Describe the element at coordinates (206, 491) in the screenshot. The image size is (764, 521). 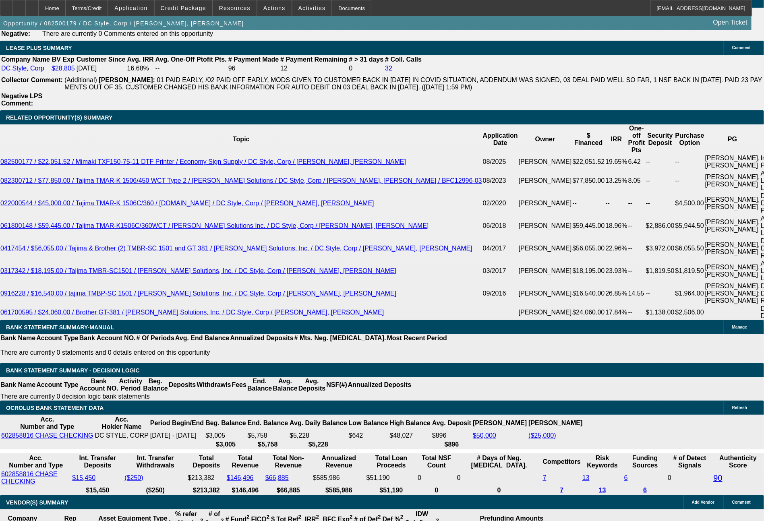
I see `th: $213,382` at that location.